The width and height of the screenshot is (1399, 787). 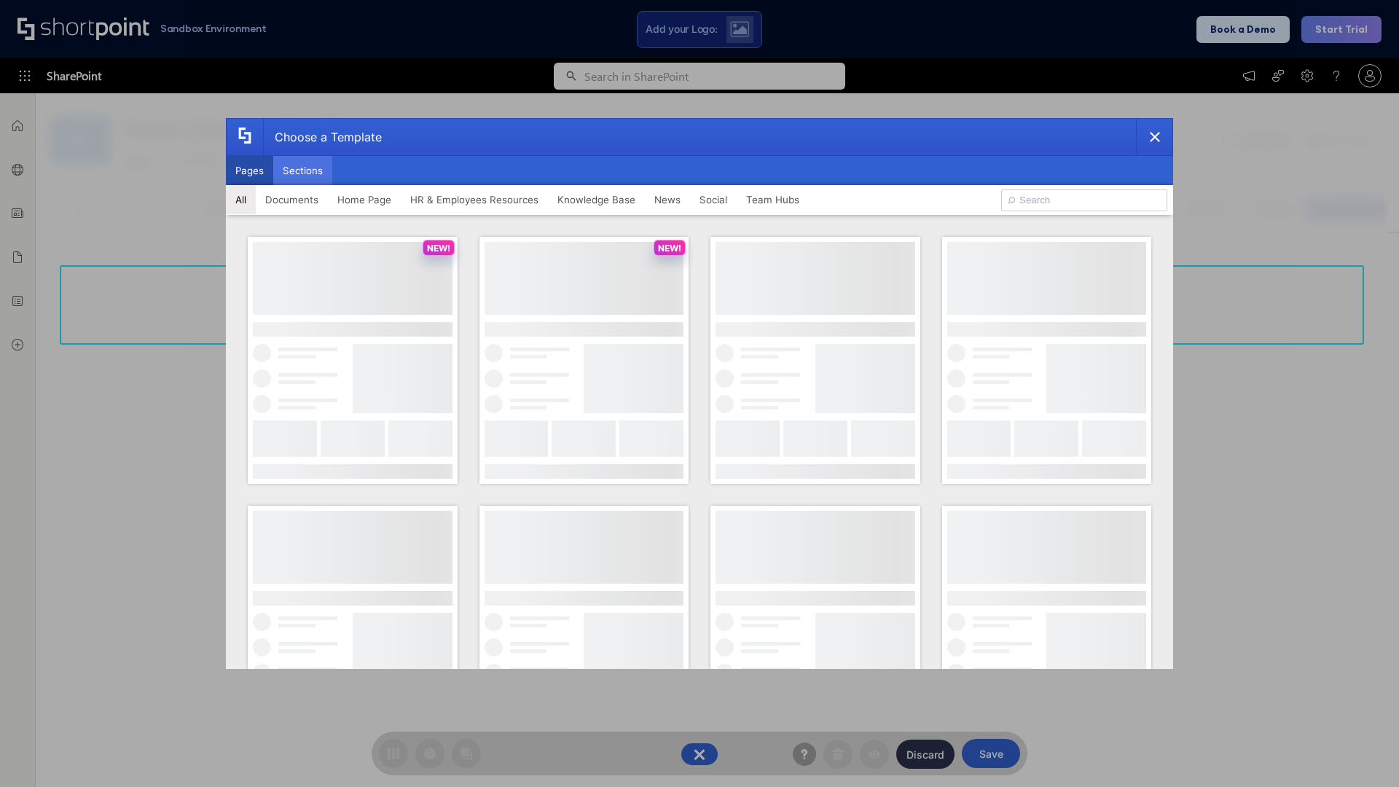 I want to click on button: Sections, so click(x=302, y=170).